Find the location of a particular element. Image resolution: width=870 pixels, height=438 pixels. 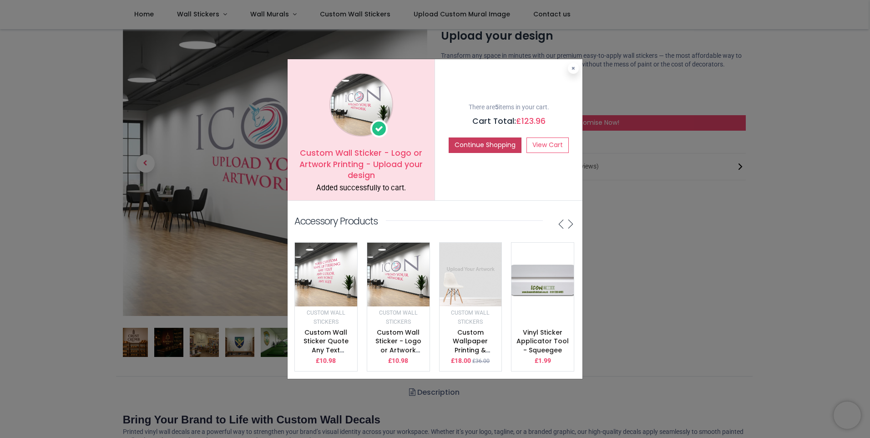

a: Custom Wall Sticker Quote Any Text & Colour - Vinyl Lettering is located at coordinates (326, 350).